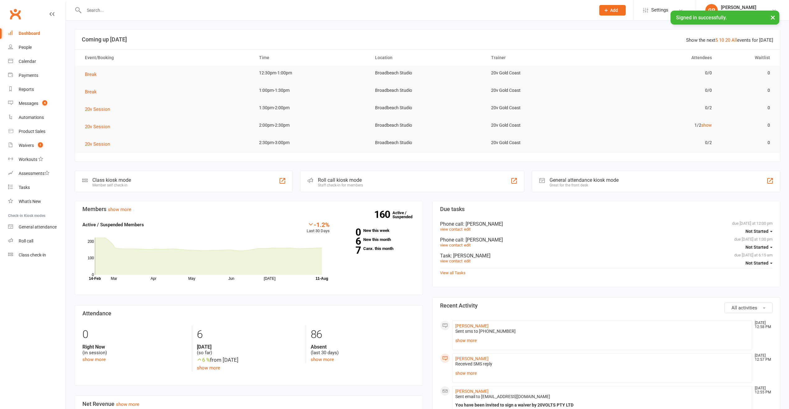 This screenshot has height=409, width=789. What do you see at coordinates (37, 131) in the screenshot?
I see `a: Product Sales` at bounding box center [37, 131].